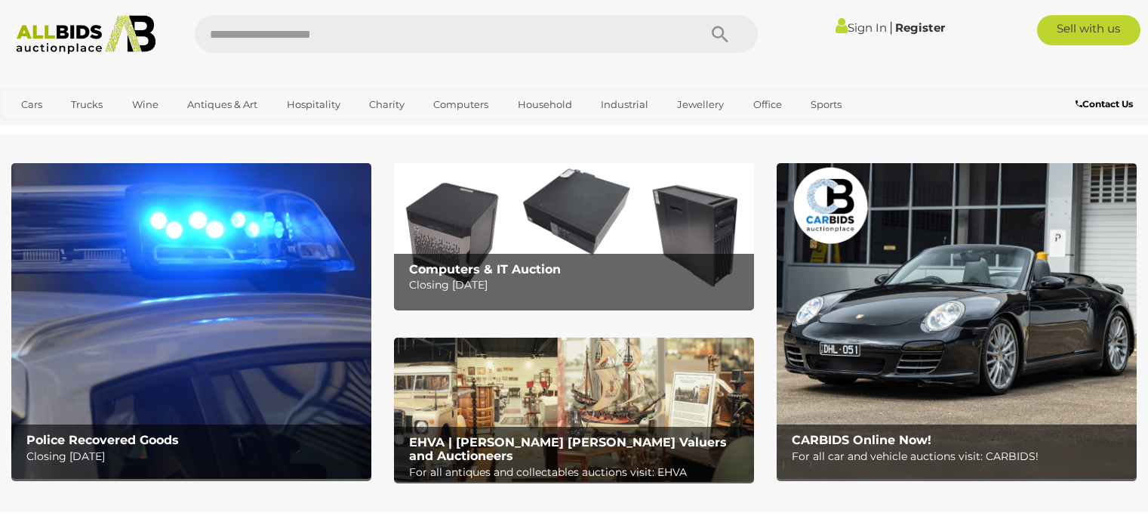 The image size is (1148, 525). I want to click on p: For all antiques and collectables auctions visit: EHVA, so click(577, 472).